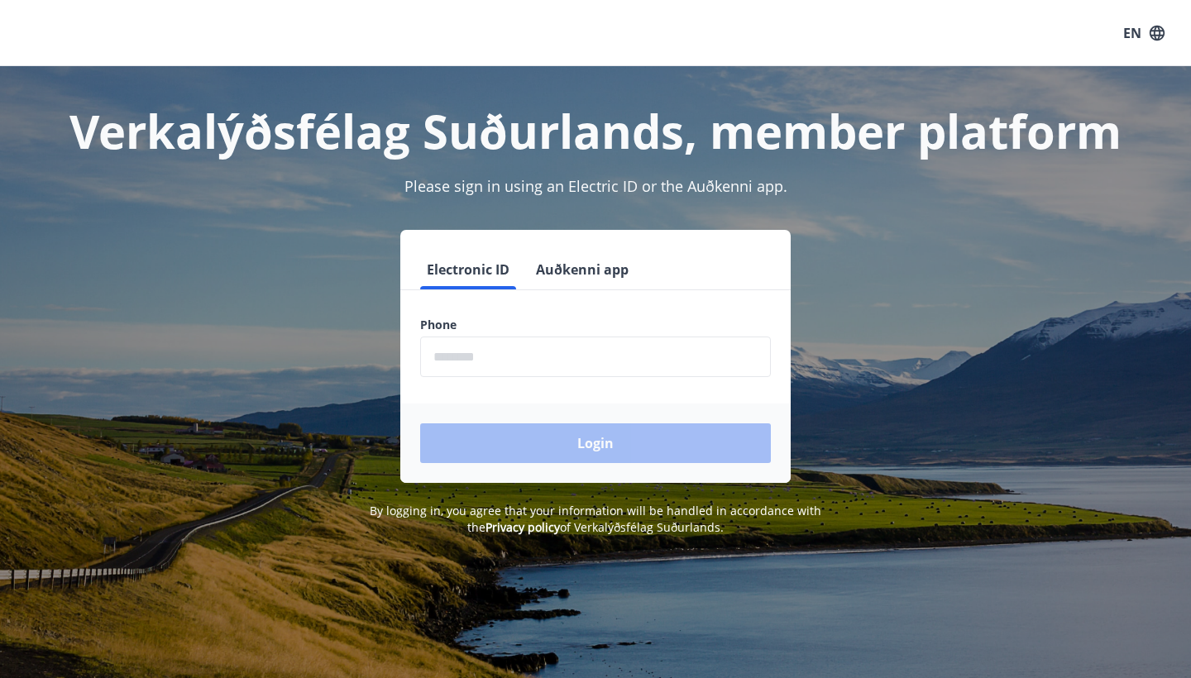  Describe the element at coordinates (596, 186) in the screenshot. I see `span: Please sign in using an Electric ID or the Auðkenni app.` at that location.